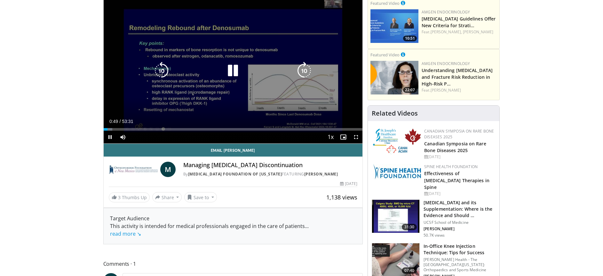 This screenshot has height=276, width=603. What do you see at coordinates (397, 141) in the screenshot?
I see `img: 59b7dea3-8883-45d6-a110-d30c6cb0f321.png.150x105_q85_autocrop_double_scale_upscale_version-0.2.png` at bounding box center [397, 141].